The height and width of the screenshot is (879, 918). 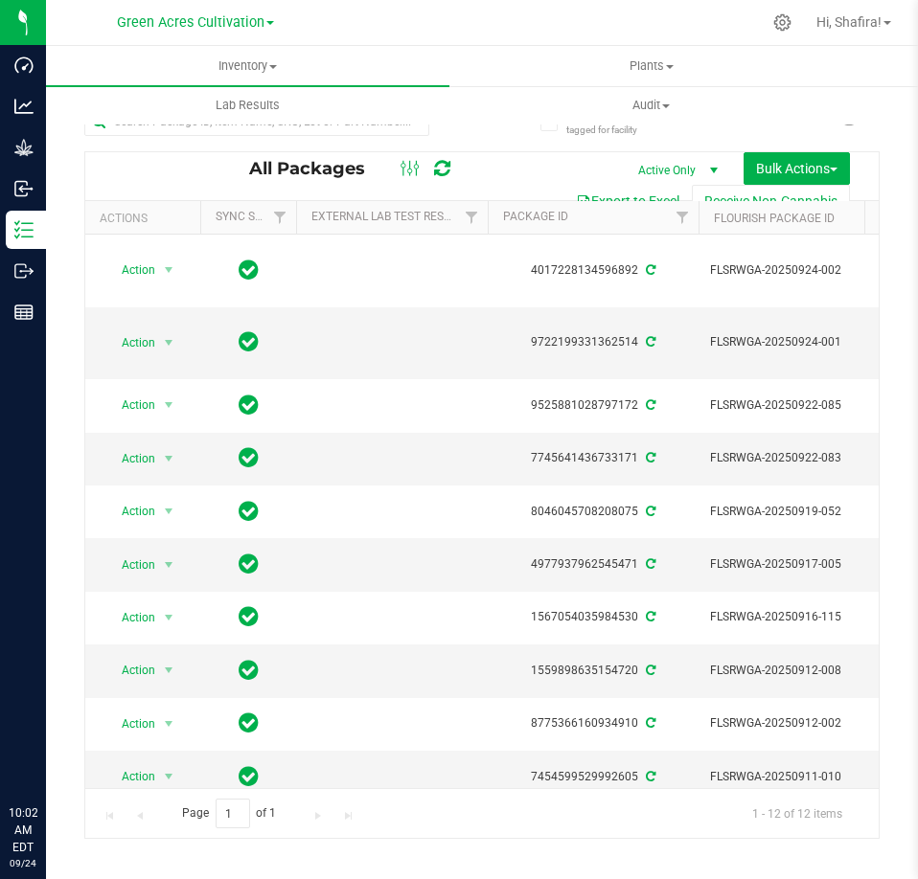 What do you see at coordinates (386, 216) in the screenshot?
I see `a: External Lab Test Result` at bounding box center [386, 216].